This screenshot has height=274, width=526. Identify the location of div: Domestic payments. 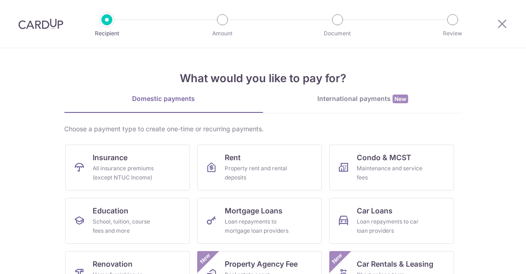
(164, 99).